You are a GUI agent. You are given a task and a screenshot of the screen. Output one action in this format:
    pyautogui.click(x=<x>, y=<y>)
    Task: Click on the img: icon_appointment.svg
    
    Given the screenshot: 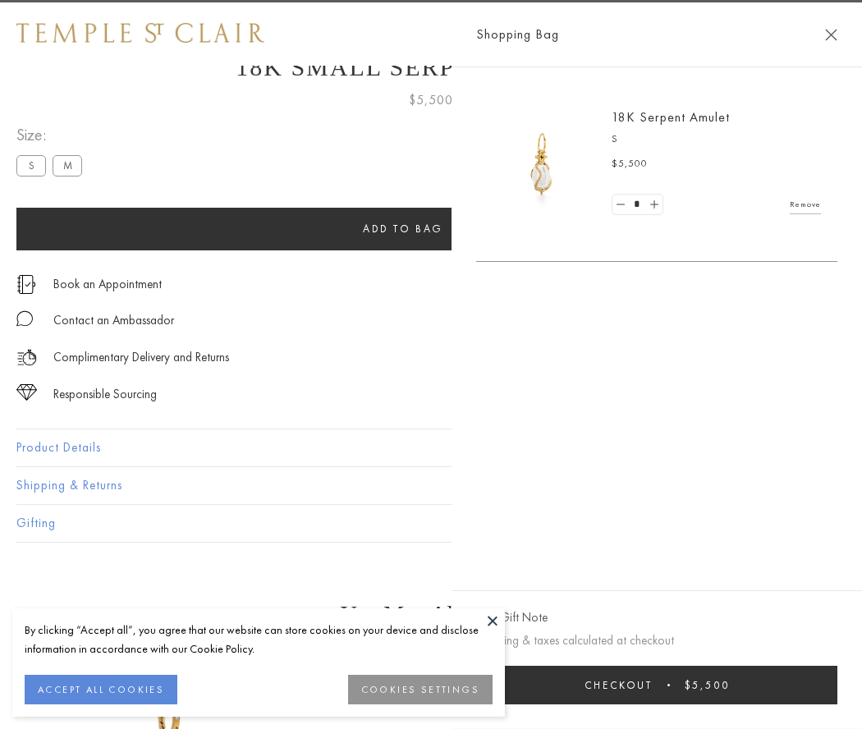 What is the action you would take?
    pyautogui.click(x=26, y=284)
    